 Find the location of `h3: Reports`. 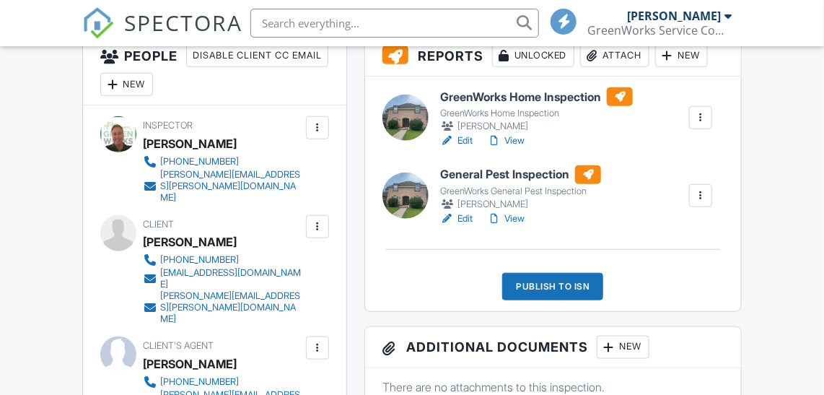

h3: Reports is located at coordinates (553, 56).